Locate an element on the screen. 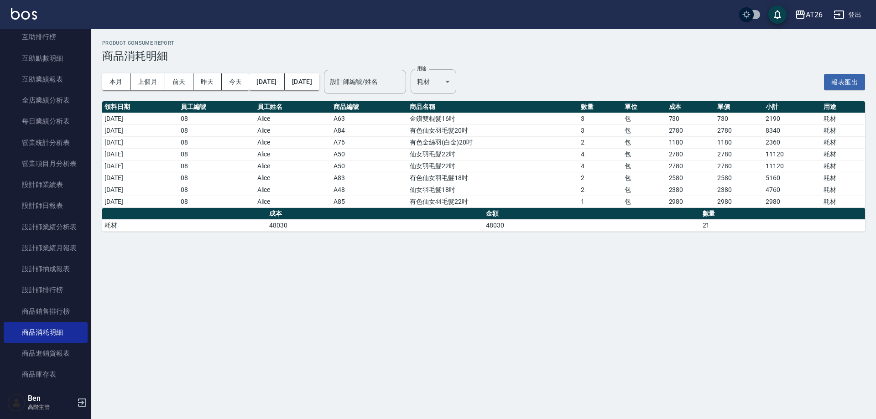 The image size is (876, 419). td: 730 is located at coordinates (739, 119).